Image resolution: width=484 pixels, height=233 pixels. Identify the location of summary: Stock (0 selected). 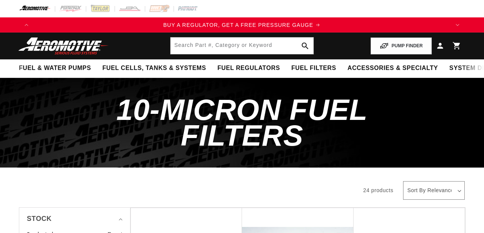
(75, 219).